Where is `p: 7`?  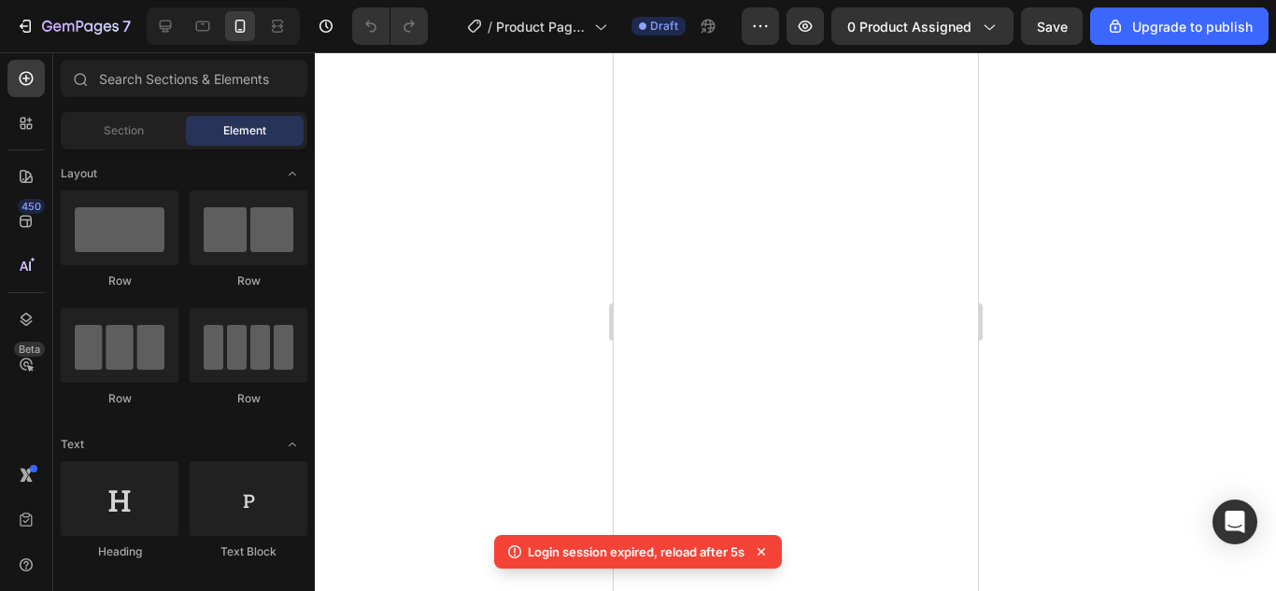
p: 7 is located at coordinates (126, 26).